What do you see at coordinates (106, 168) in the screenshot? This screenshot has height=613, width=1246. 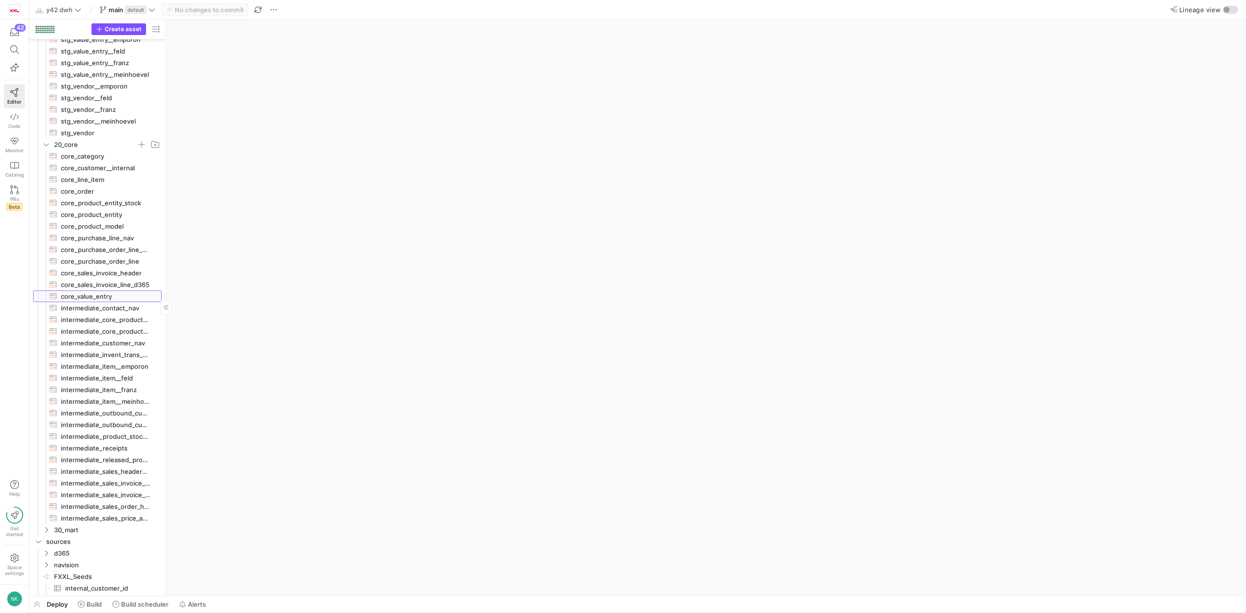 I see `span: core_customer__internal​​​​​​​​​​` at bounding box center [106, 168].